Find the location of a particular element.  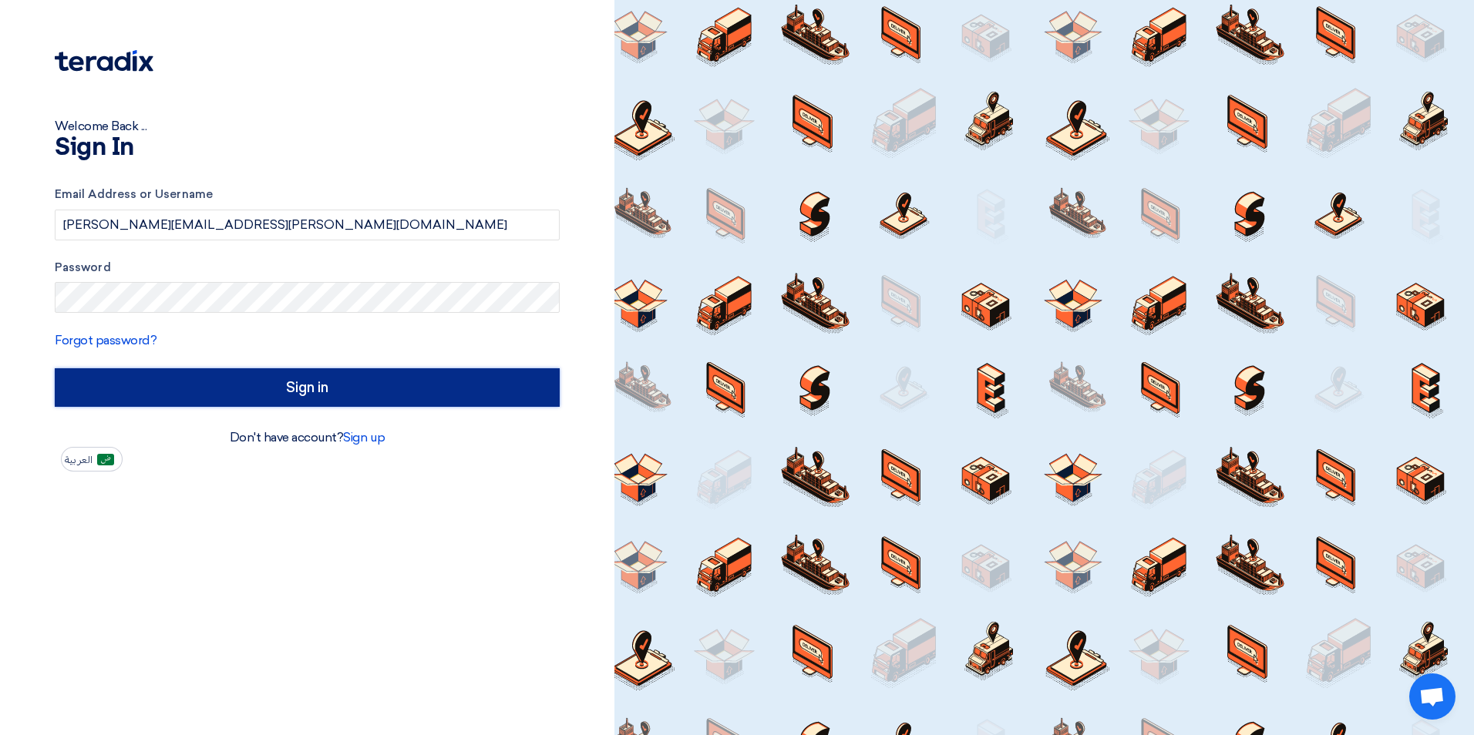

div: Welcome Back ... is located at coordinates (307, 126).